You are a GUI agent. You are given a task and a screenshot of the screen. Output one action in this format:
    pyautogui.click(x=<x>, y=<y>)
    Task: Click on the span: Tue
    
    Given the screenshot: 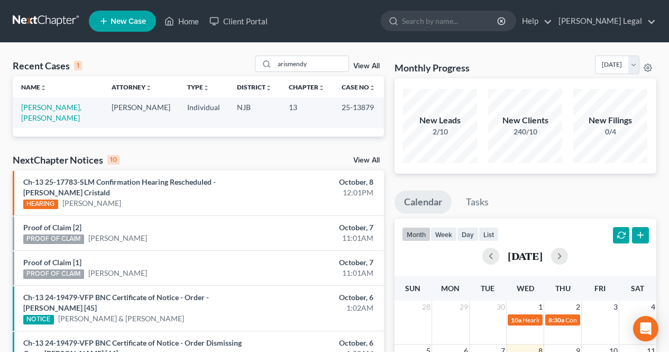 What is the action you would take?
    pyautogui.click(x=487, y=288)
    